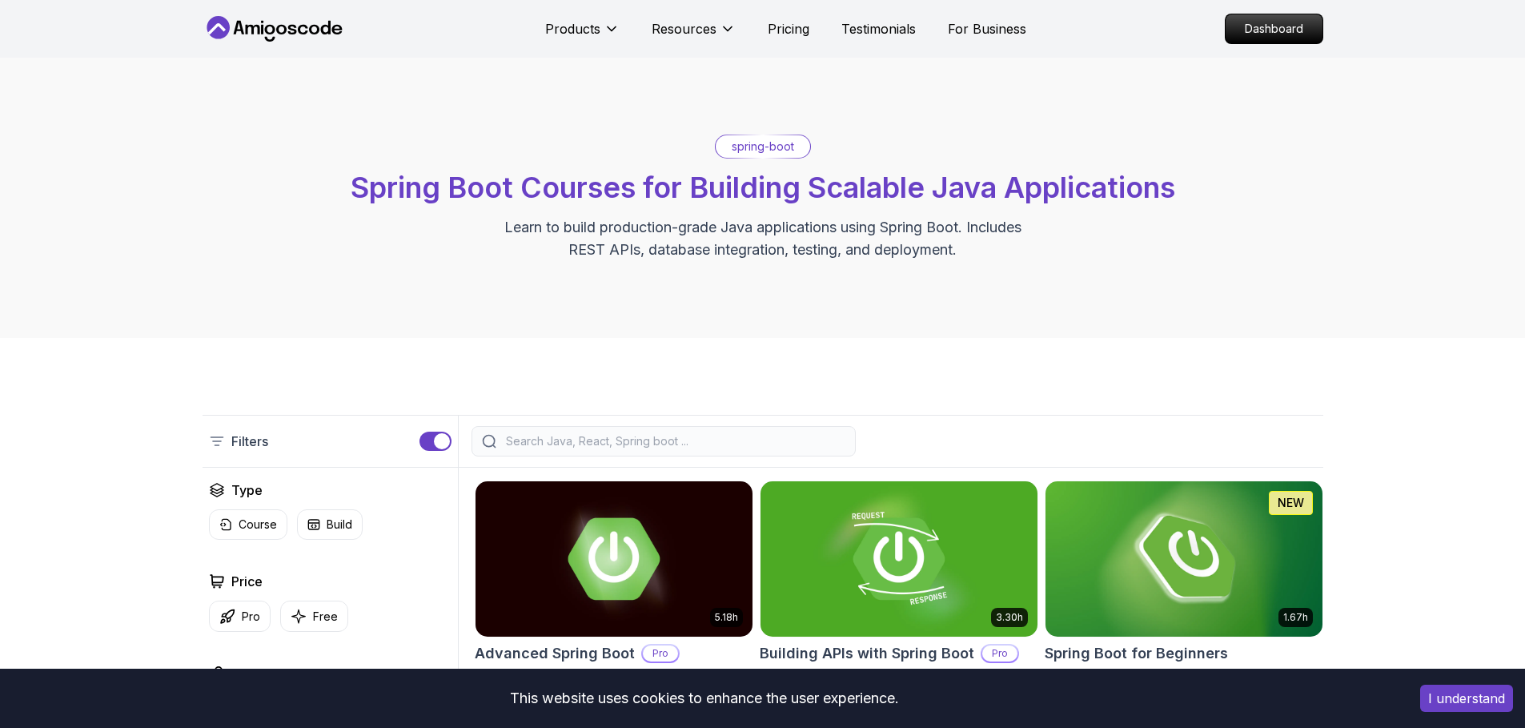  Describe the element at coordinates (867, 653) in the screenshot. I see `h2: Building APIs with Spring Boot` at that location.